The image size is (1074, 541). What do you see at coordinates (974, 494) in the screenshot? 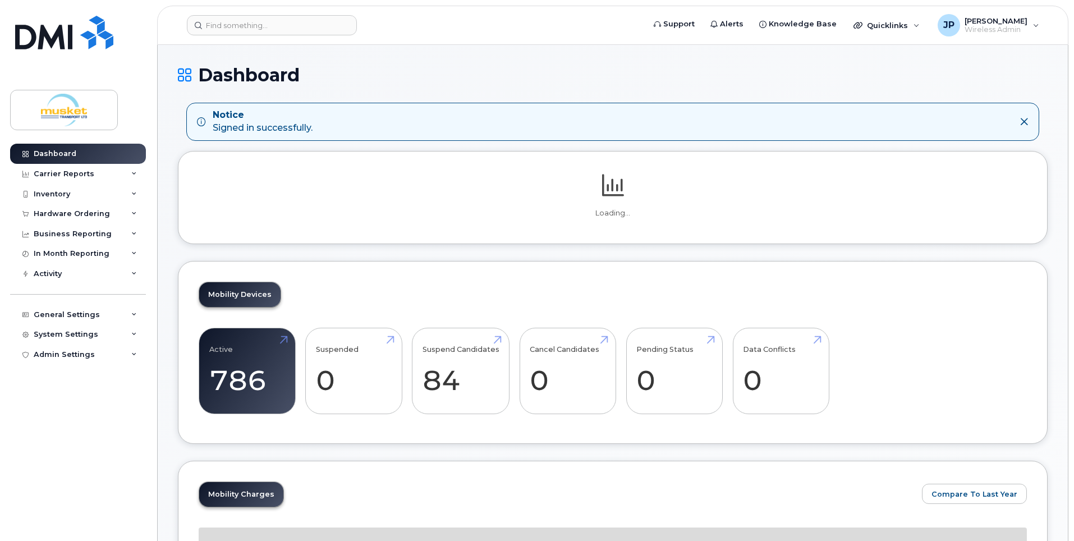
I see `button: Compare To Last Year` at bounding box center [974, 494].